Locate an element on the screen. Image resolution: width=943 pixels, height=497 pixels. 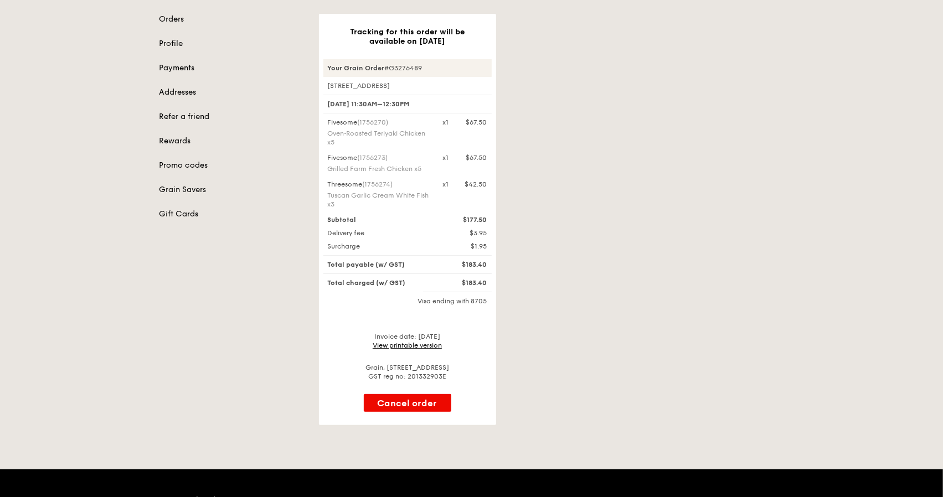
div: #G3276489 is located at coordinates (408, 68).